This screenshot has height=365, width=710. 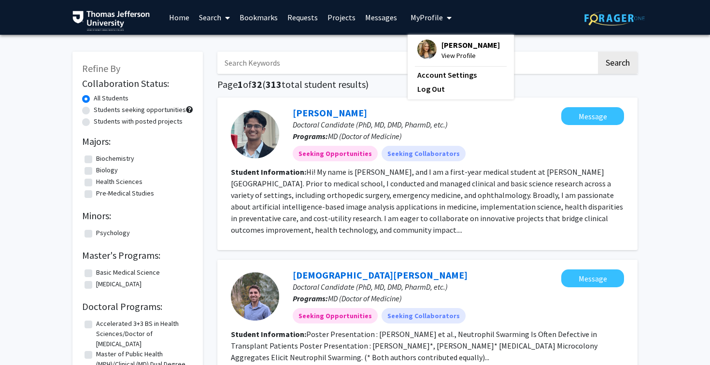 What do you see at coordinates (138, 216) in the screenshot?
I see `h2: Minors:` at bounding box center [138, 216].